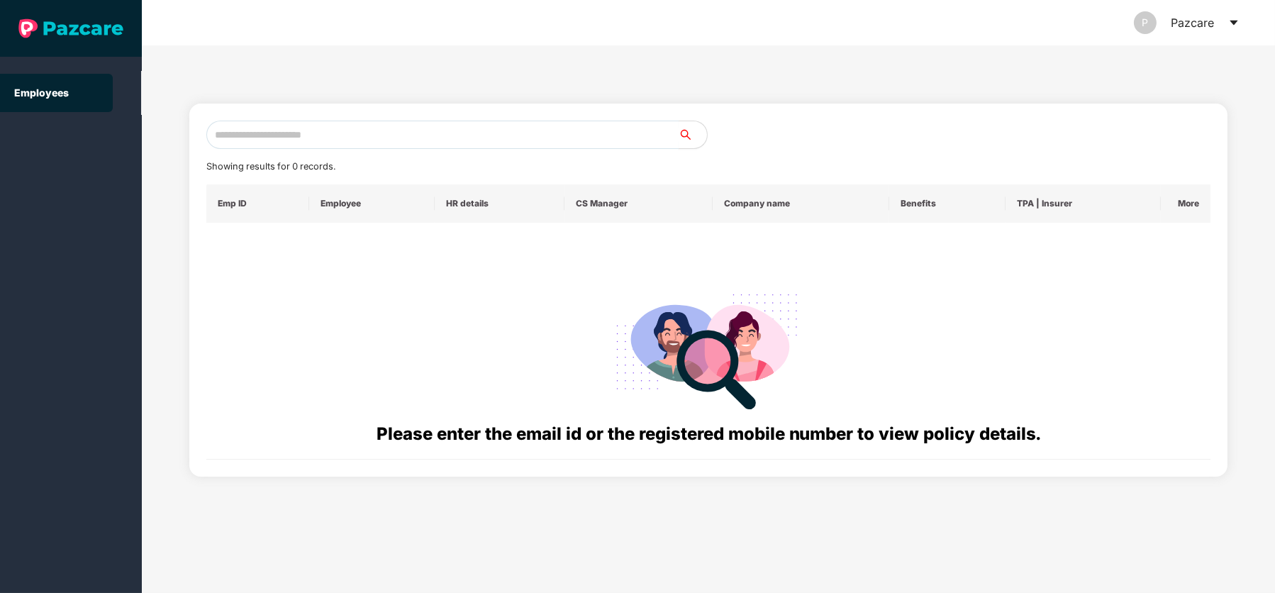  I want to click on th: Emp ID, so click(257, 204).